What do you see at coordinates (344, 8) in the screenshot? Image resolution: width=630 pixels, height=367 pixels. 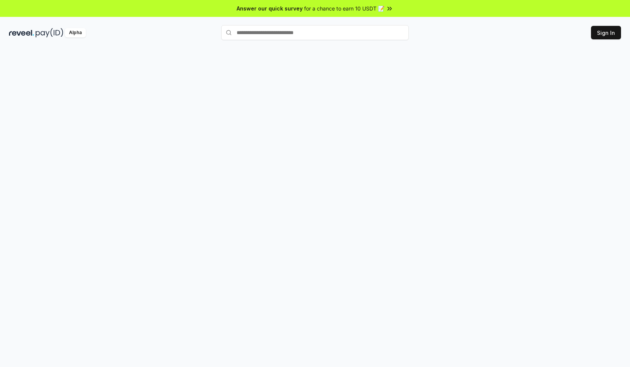 I see `span: for a chance to earn 10 USDT 📝` at bounding box center [344, 8].